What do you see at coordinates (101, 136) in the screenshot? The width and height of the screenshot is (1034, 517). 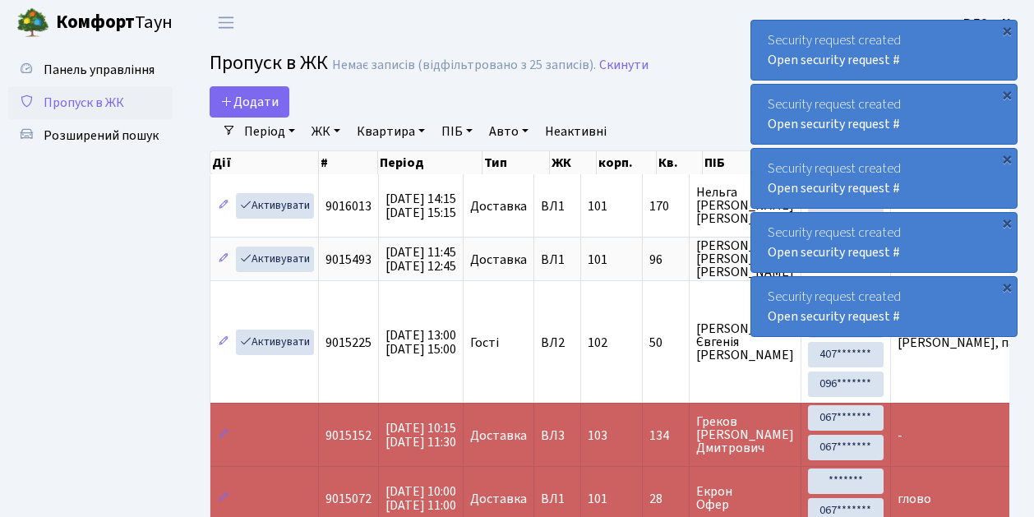 I see `span: Розширений пошук` at bounding box center [101, 136].